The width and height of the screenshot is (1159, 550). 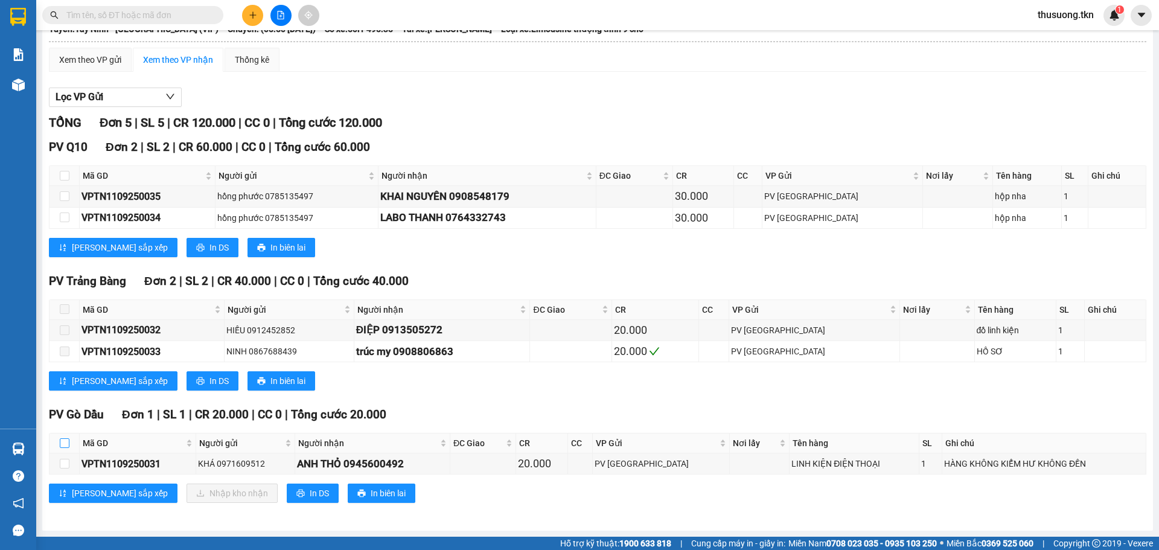 What do you see at coordinates (121, 147) in the screenshot?
I see `span: Đơn 2` at bounding box center [121, 147].